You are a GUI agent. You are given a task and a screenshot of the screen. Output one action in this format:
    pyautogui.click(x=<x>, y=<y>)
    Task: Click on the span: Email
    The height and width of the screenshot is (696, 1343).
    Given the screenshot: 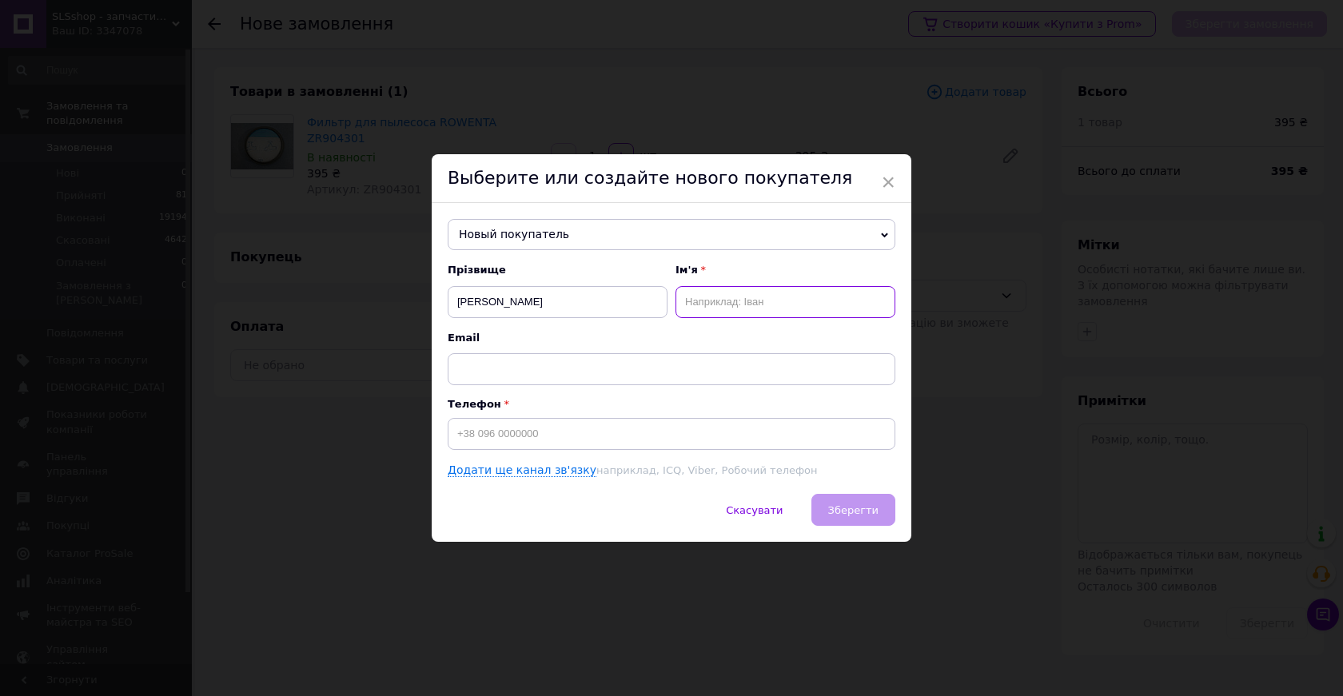 What is the action you would take?
    pyautogui.click(x=672, y=338)
    